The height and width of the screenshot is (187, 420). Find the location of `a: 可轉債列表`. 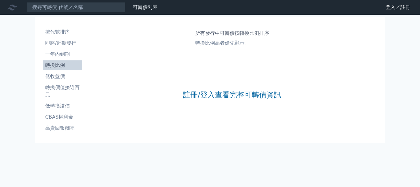

a: 可轉債列表 is located at coordinates (145, 7).